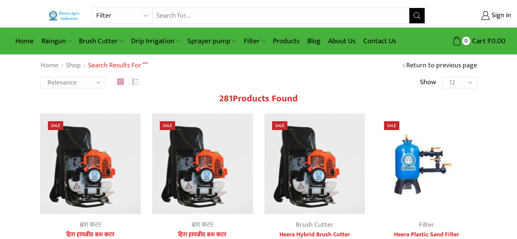 Image resolution: width=517 pixels, height=239 pixels. I want to click on a: Raingun, so click(56, 41).